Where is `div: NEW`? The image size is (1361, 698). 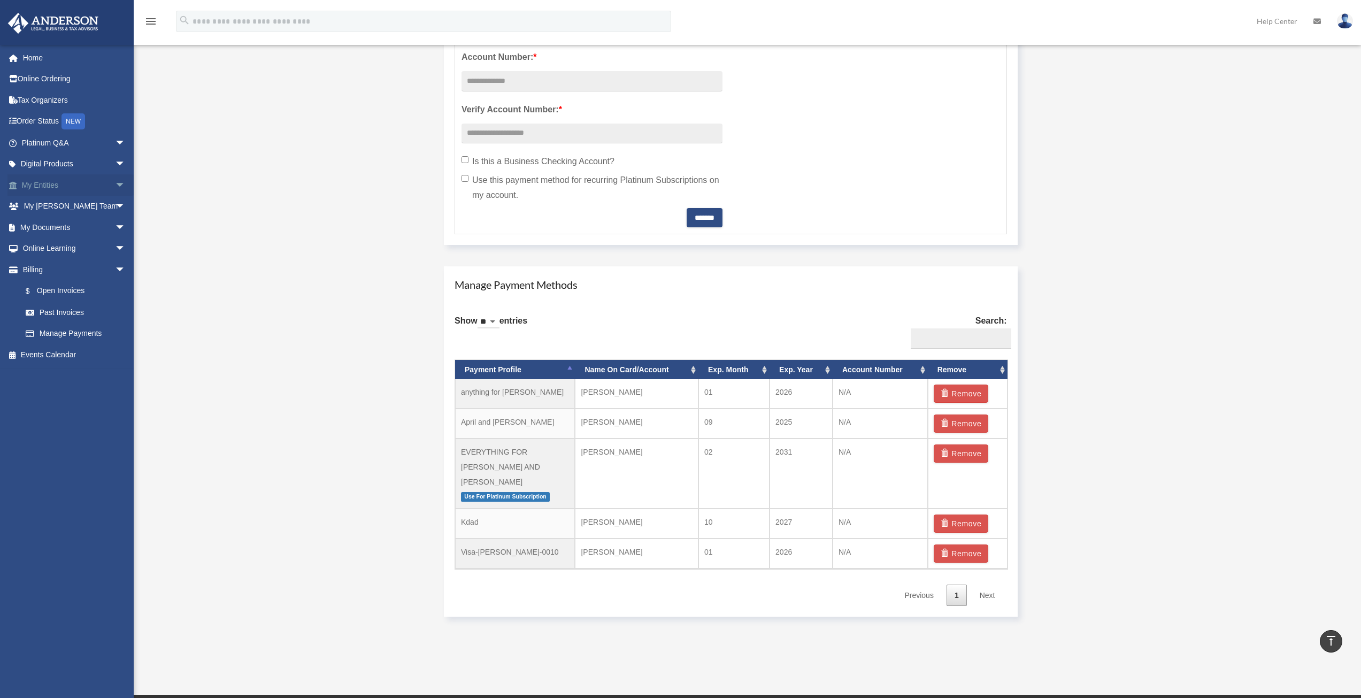 div: NEW is located at coordinates (73, 121).